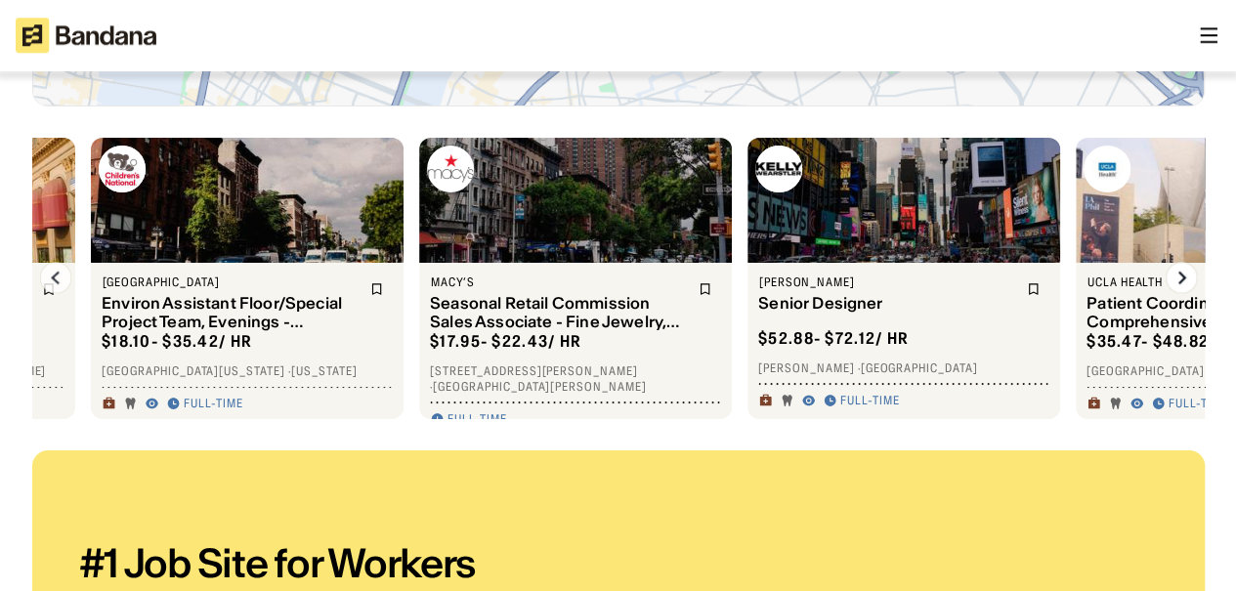 The height and width of the screenshot is (591, 1236). What do you see at coordinates (450, 169) in the screenshot?
I see `img: Macy’s logo` at bounding box center [450, 169].